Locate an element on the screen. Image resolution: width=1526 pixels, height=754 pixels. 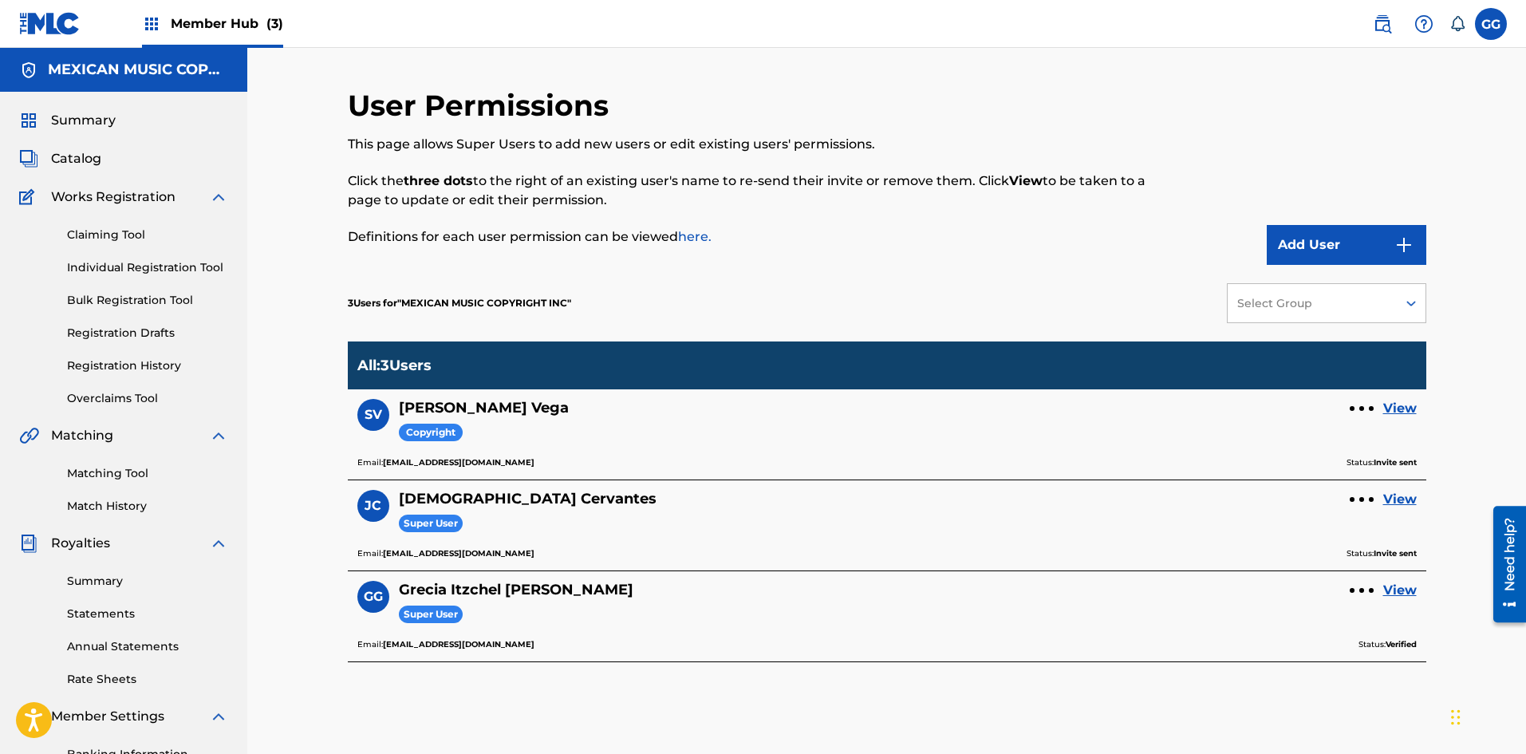
span: Works Registration is located at coordinates (113, 197).